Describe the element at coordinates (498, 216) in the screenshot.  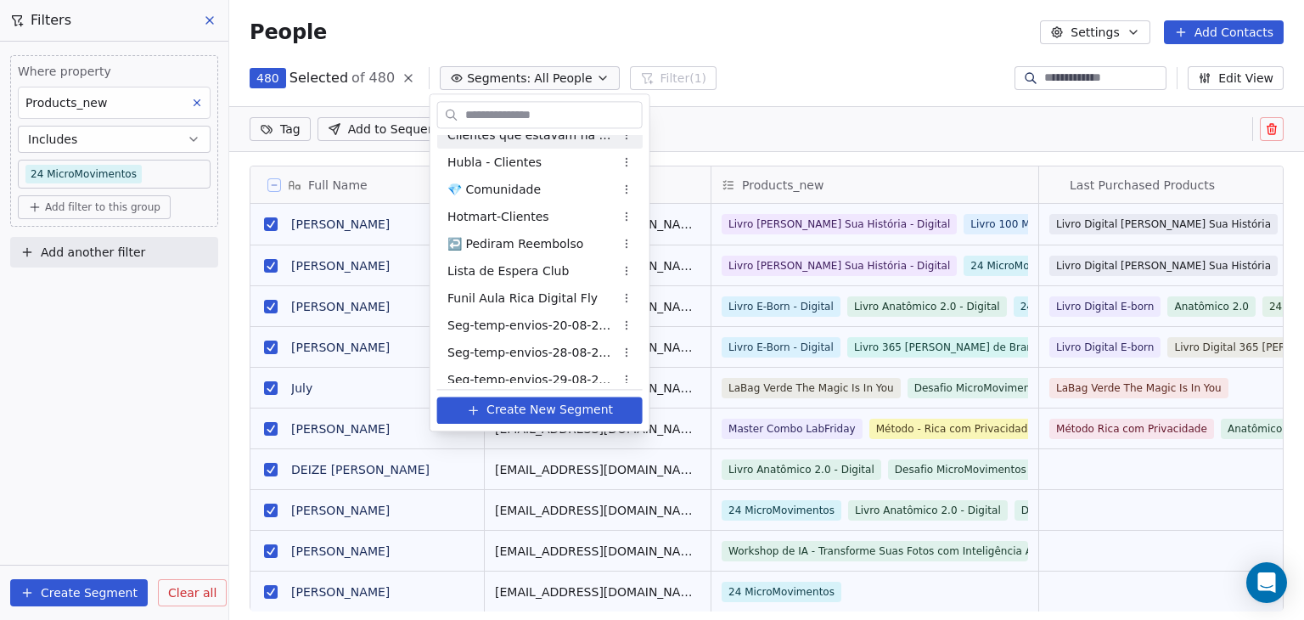
I see `span: Hotmart-Clientes` at that location.